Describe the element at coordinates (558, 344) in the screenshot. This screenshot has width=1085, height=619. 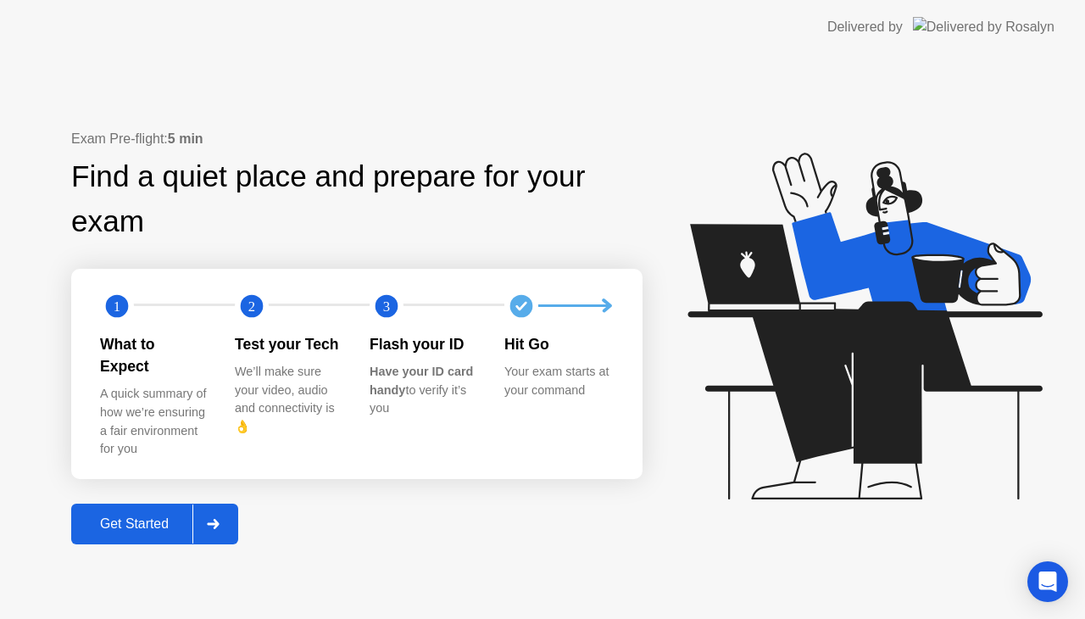
I see `div: Hit Go` at that location.